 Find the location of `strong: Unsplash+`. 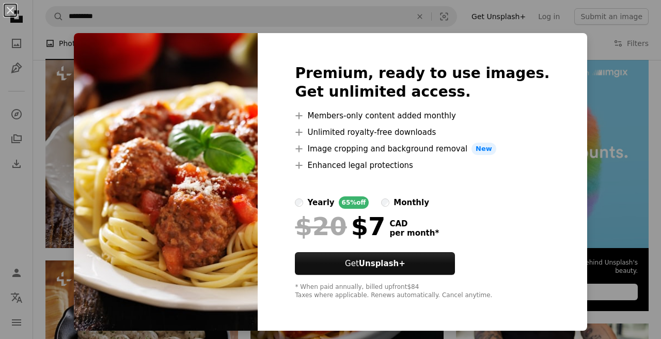

strong: Unsplash+ is located at coordinates (382, 263).